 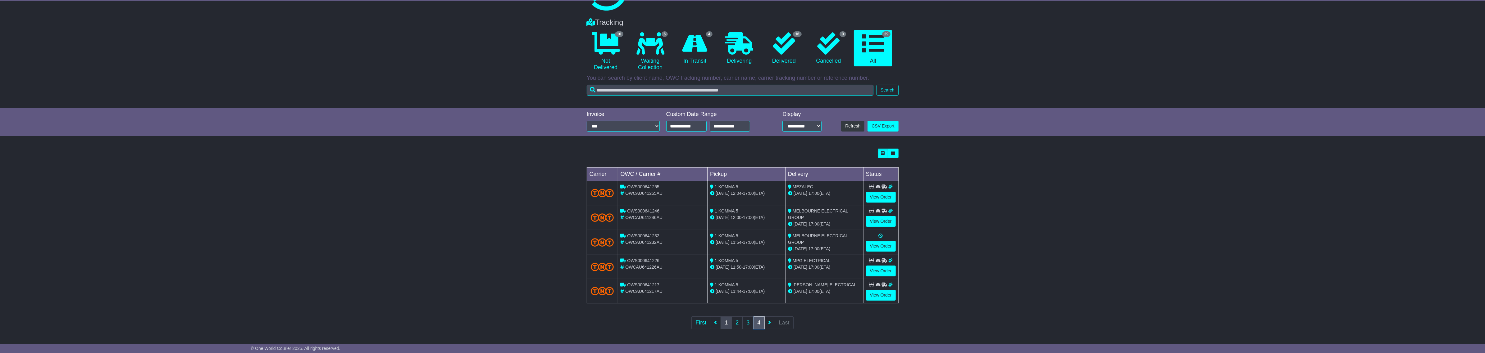 I want to click on span: 11:54, so click(x=736, y=243).